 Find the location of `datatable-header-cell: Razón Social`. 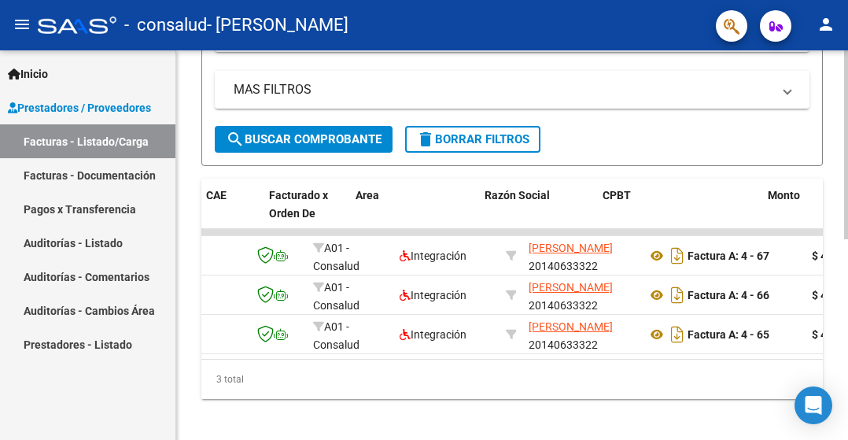

datatable-header-cell: Razón Social is located at coordinates (537, 213).